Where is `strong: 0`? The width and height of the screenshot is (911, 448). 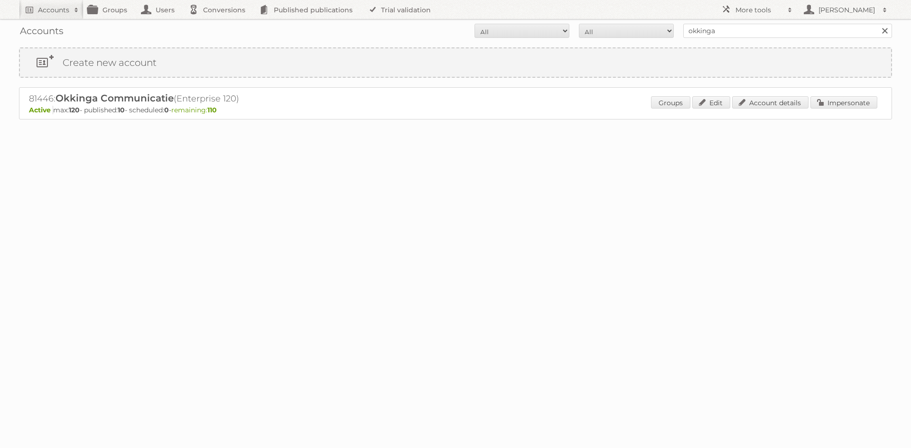
strong: 0 is located at coordinates (166, 110).